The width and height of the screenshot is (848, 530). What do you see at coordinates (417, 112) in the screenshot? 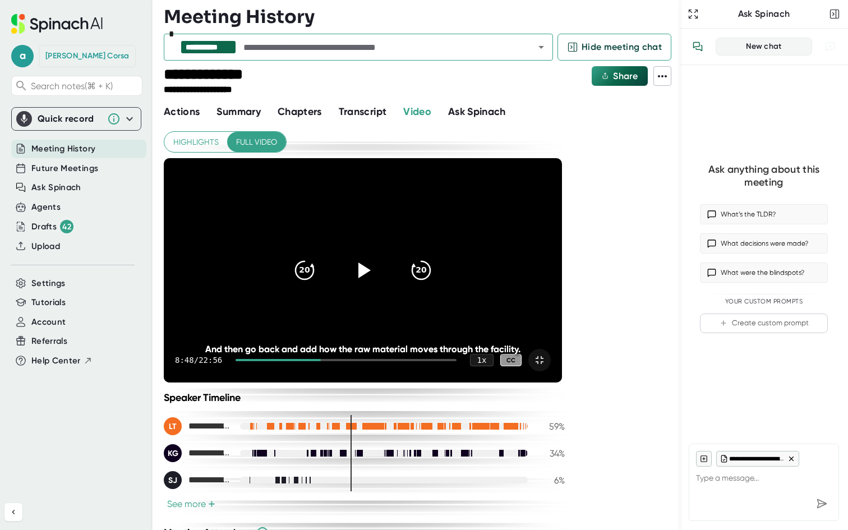
I see `span: Video` at bounding box center [417, 112].